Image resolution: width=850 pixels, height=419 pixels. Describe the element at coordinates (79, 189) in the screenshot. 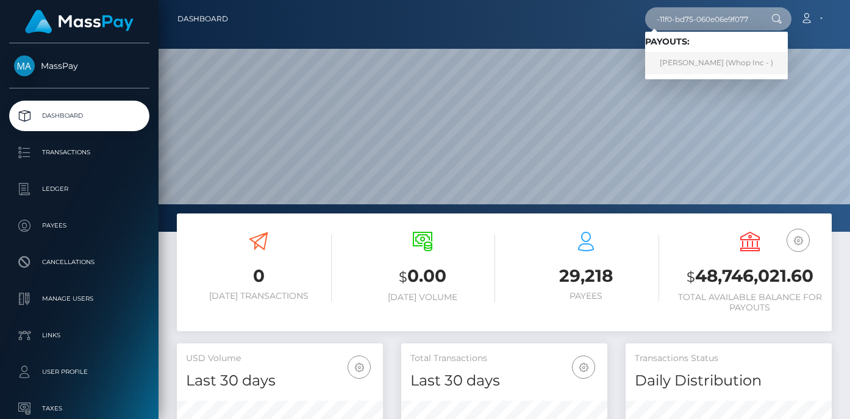

I see `p: Ledger` at that location.